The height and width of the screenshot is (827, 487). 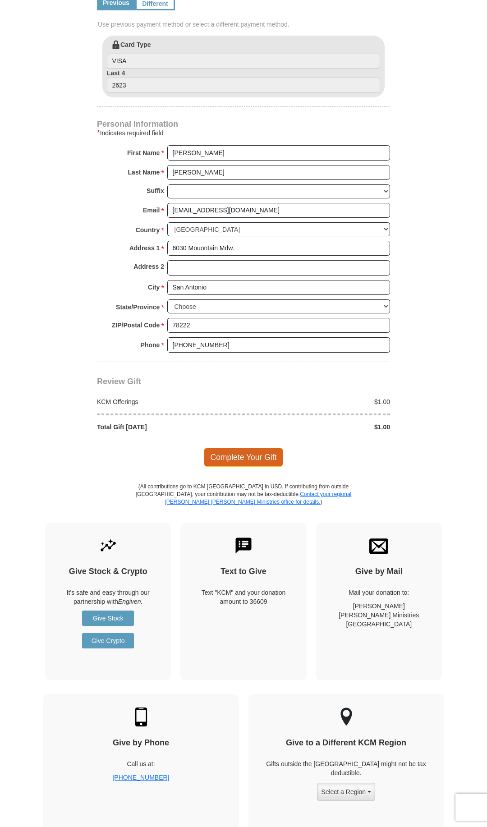 What do you see at coordinates (346, 743) in the screenshot?
I see `h4: Give to a Different KCM Region` at bounding box center [346, 743].